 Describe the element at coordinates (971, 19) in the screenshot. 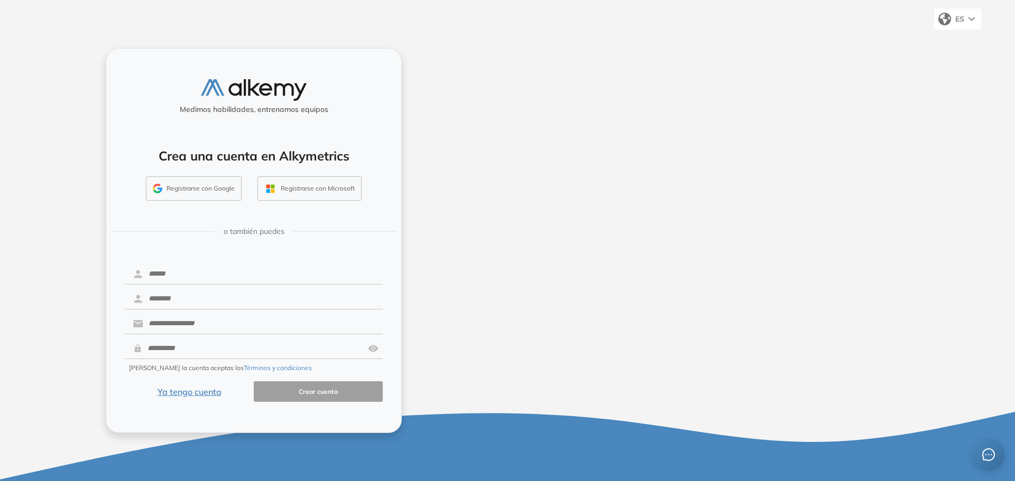

I see `img: arrow` at that location.